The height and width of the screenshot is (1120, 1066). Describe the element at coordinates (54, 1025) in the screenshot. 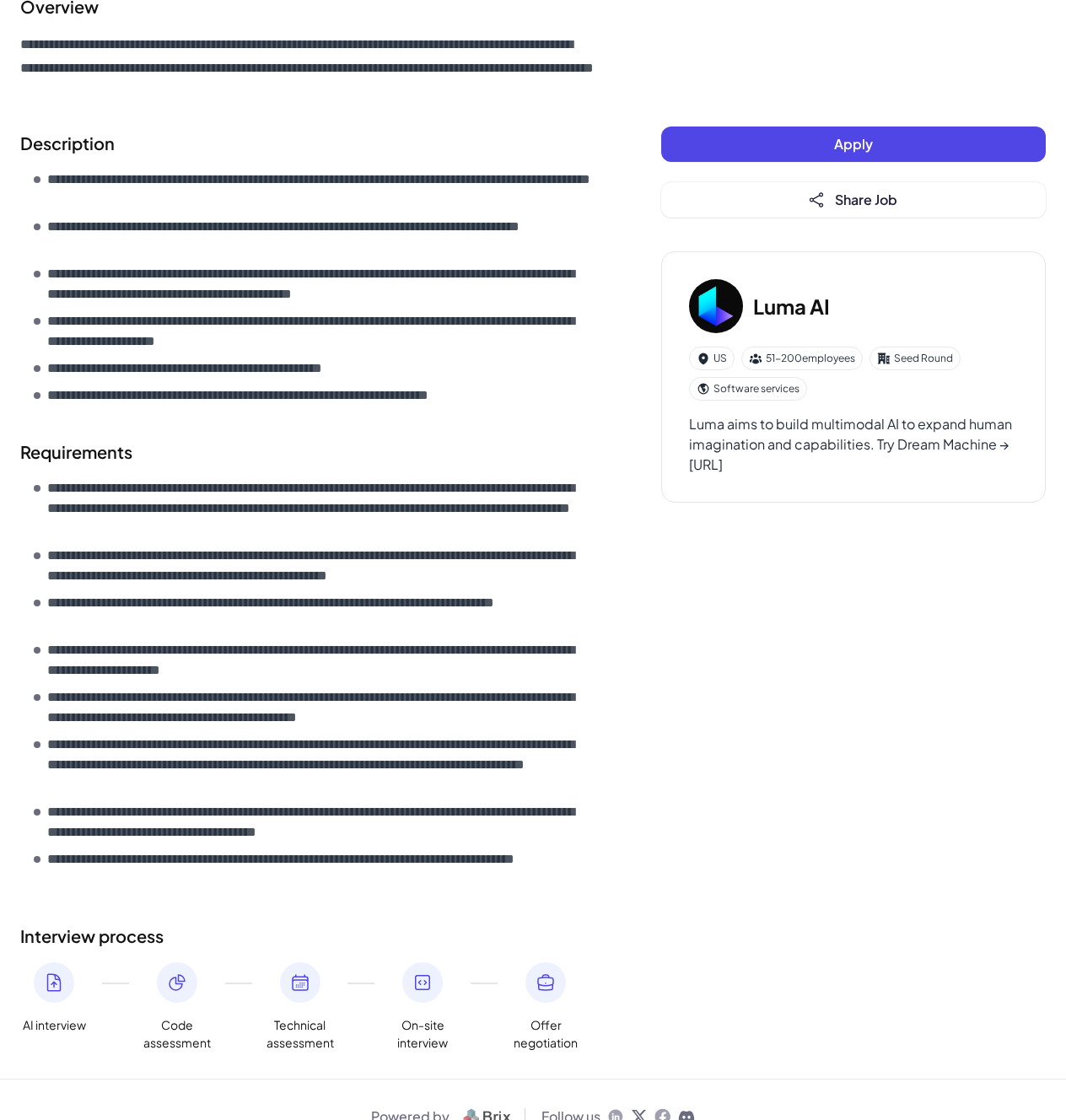

I see `span: AI interview` at that location.